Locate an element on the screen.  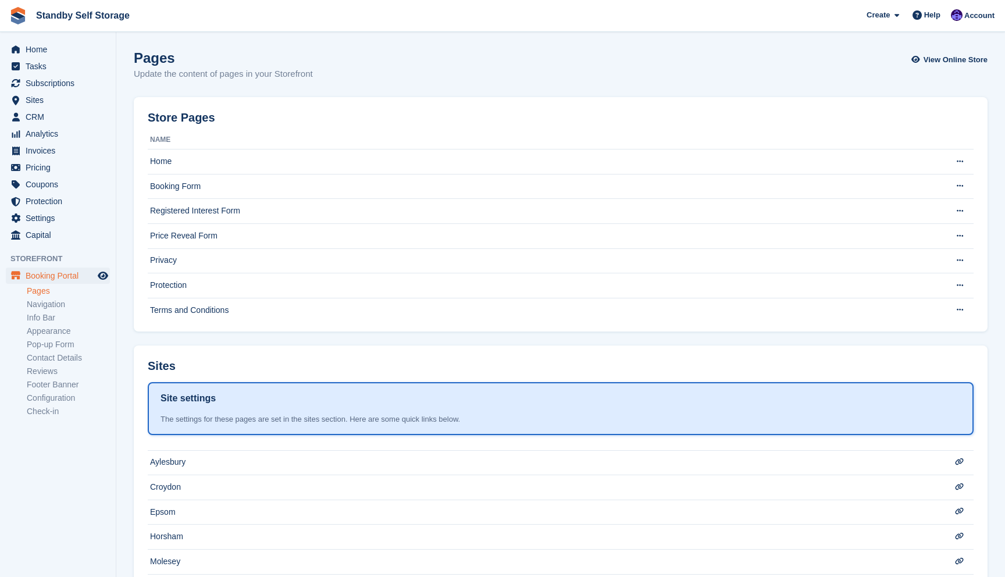
td: Protection is located at coordinates (540, 286).